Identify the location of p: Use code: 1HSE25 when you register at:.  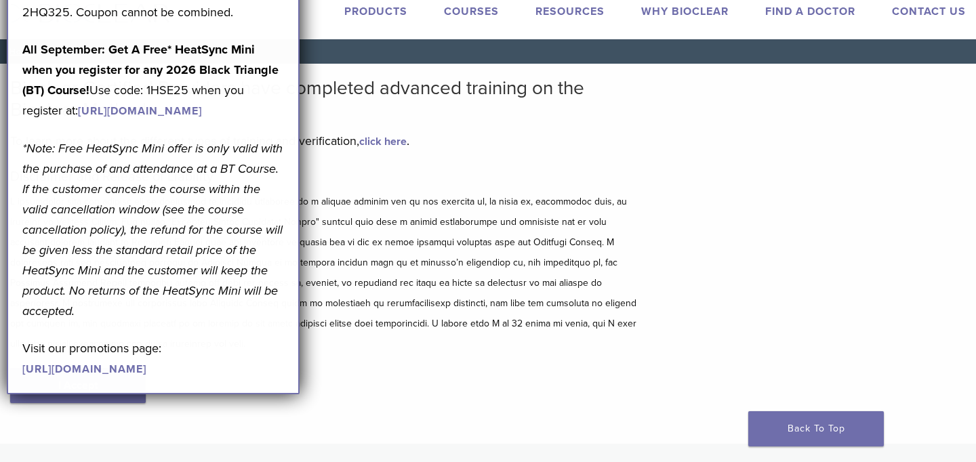
(153, 80).